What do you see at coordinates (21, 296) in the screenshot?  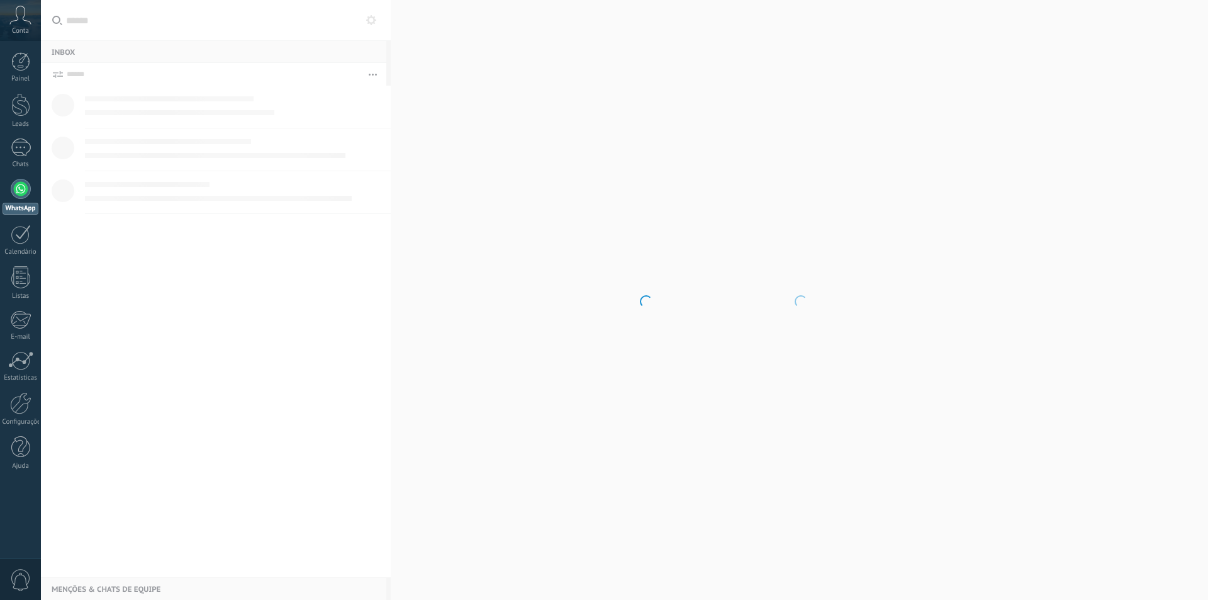 I see `div: Listas` at bounding box center [21, 296].